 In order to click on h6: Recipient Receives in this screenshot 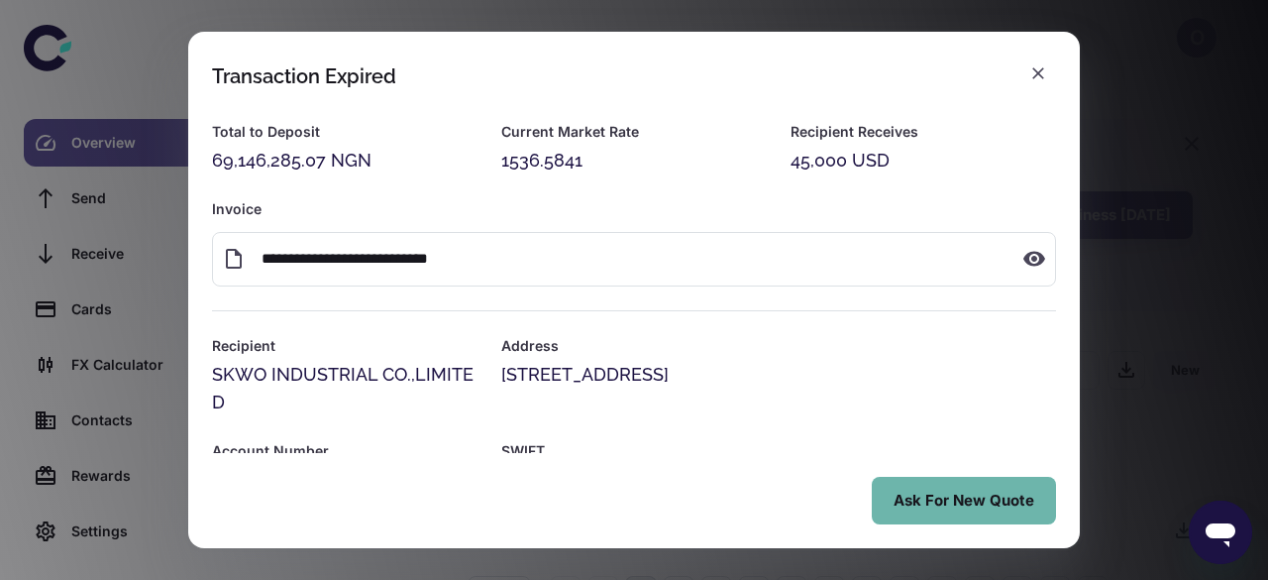, I will do `click(924, 132)`.